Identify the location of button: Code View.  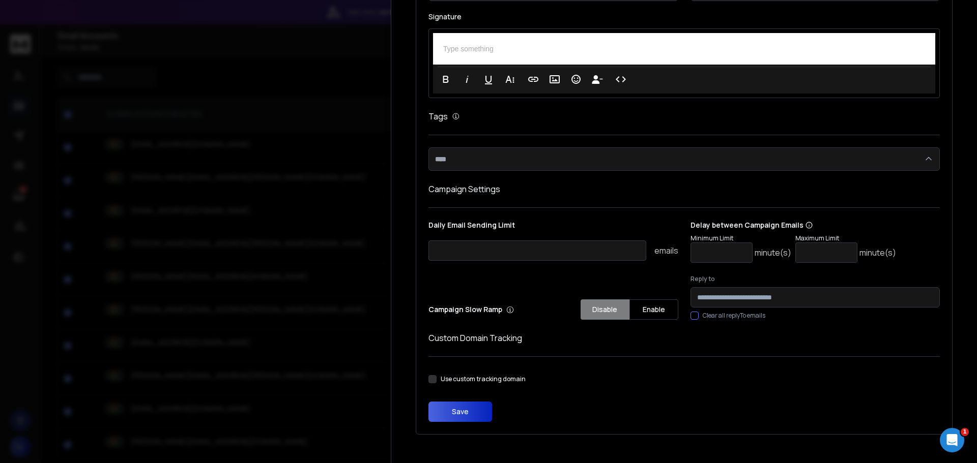
(621, 79).